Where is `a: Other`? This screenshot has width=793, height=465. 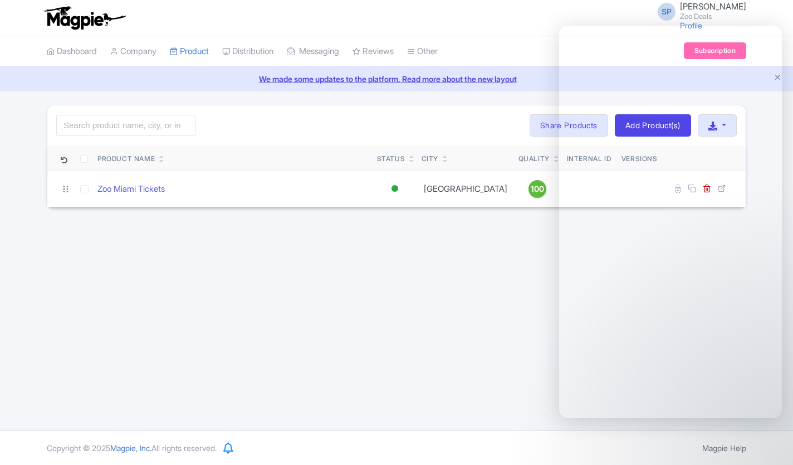 a: Other is located at coordinates (422, 51).